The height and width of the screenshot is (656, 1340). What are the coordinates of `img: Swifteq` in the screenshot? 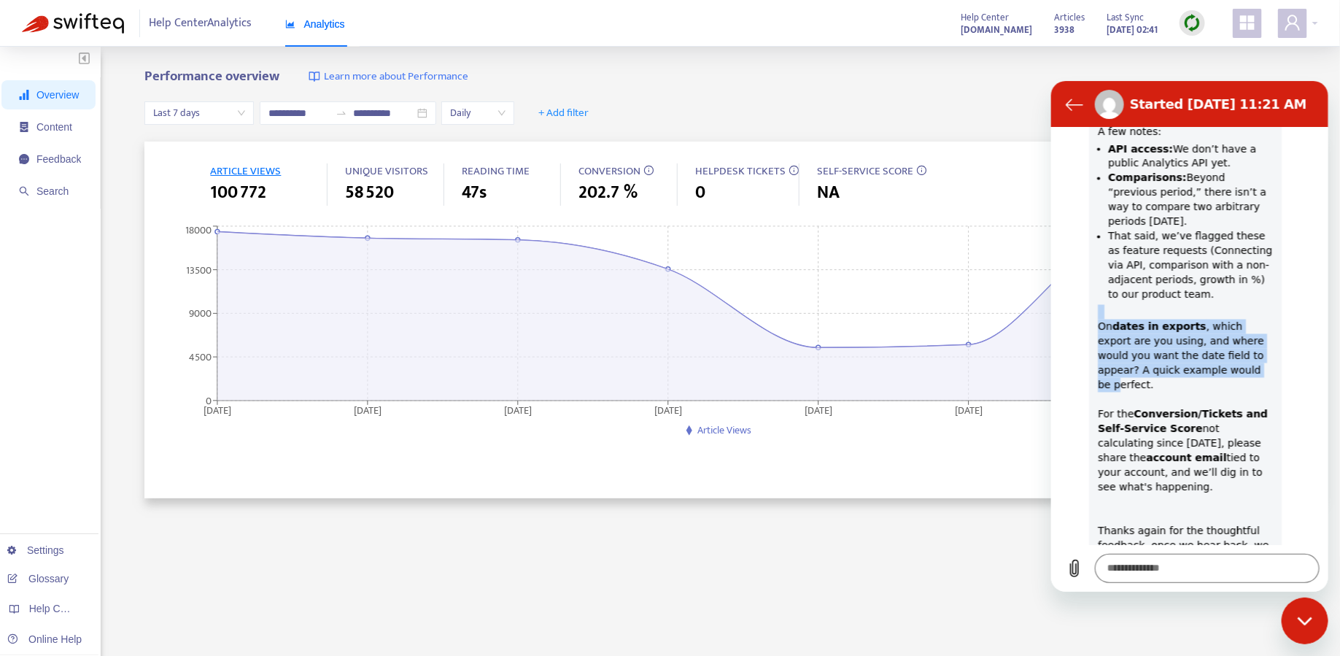 It's located at (73, 23).